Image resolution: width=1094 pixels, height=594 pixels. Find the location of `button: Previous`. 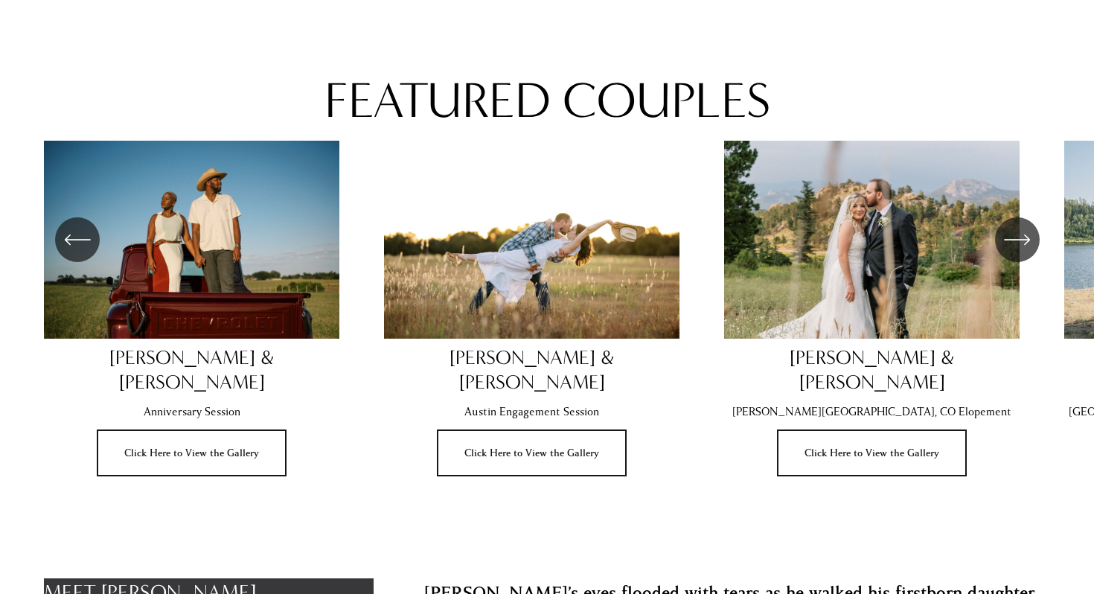

button: Previous is located at coordinates (77, 240).